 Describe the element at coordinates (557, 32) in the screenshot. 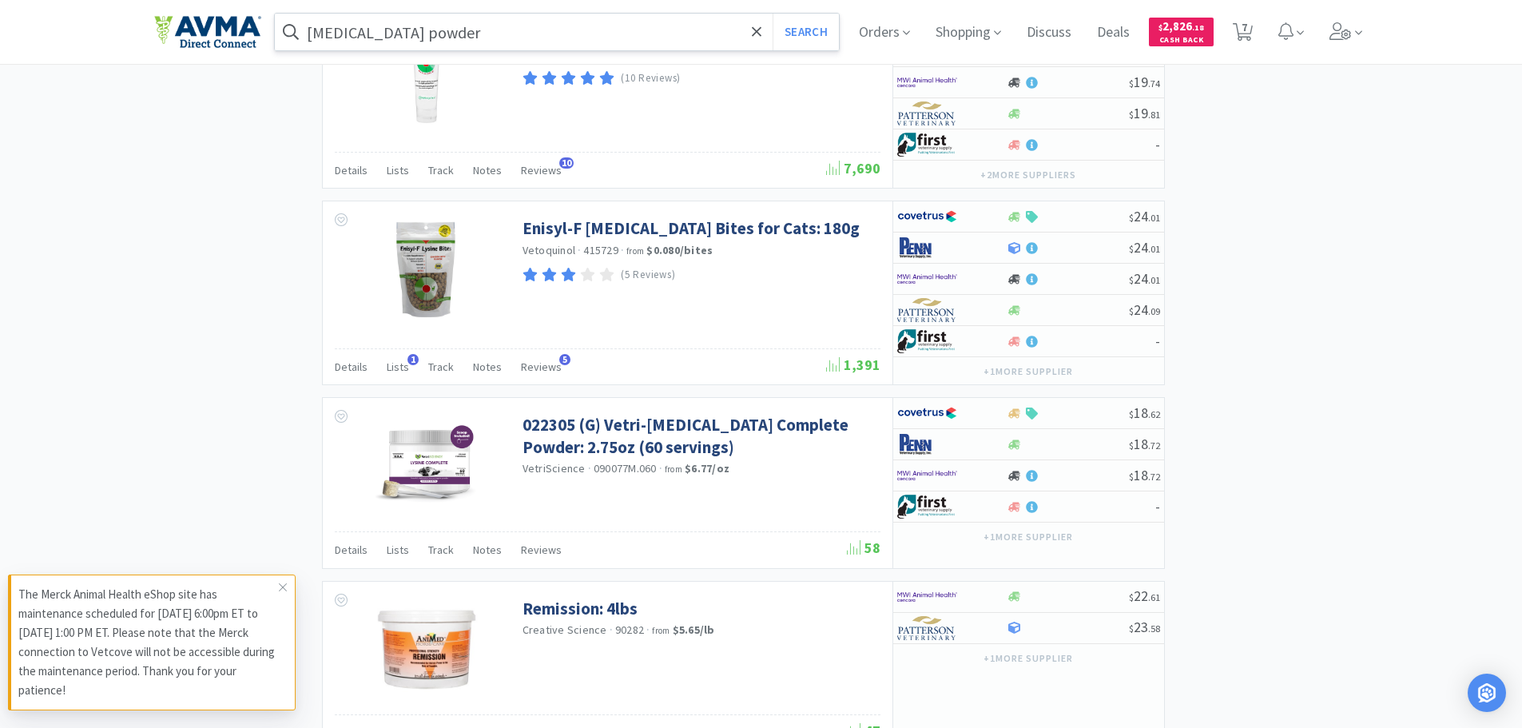

I see `input: Search by item, sku, manufacturer, ingredient, size...` at that location.